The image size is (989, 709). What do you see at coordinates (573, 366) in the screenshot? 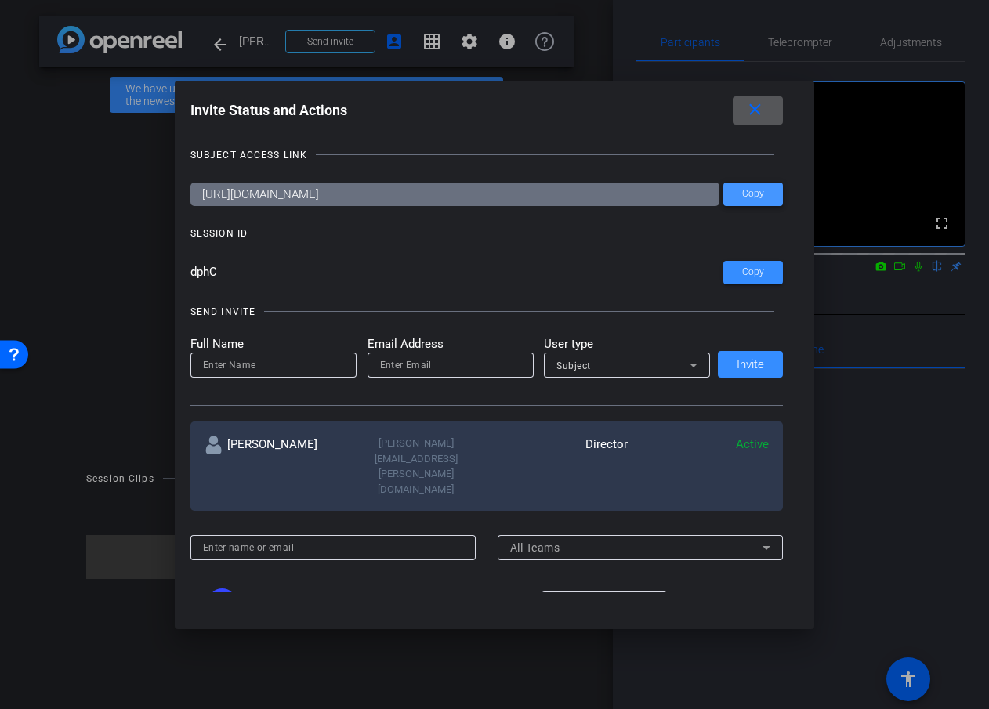
I see `span: Subject` at bounding box center [573, 366].